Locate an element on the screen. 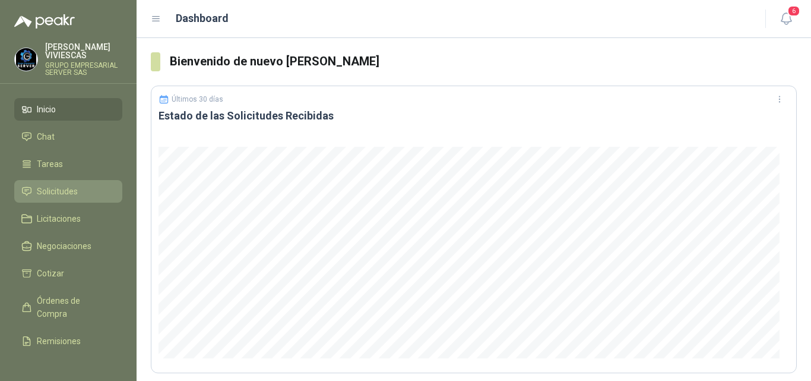  a: Cotizar is located at coordinates (68, 273).